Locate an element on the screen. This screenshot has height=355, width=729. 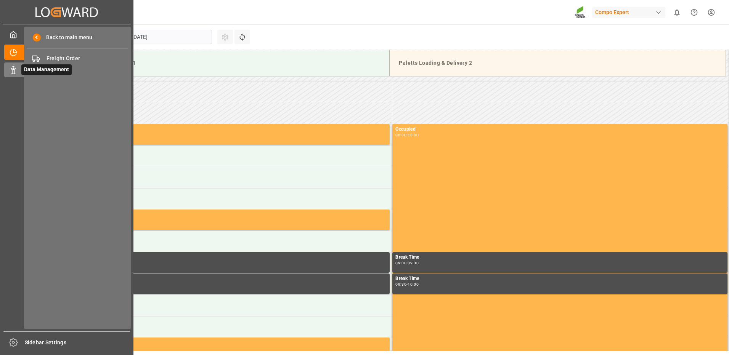
a: Freight Order is located at coordinates (77, 58).